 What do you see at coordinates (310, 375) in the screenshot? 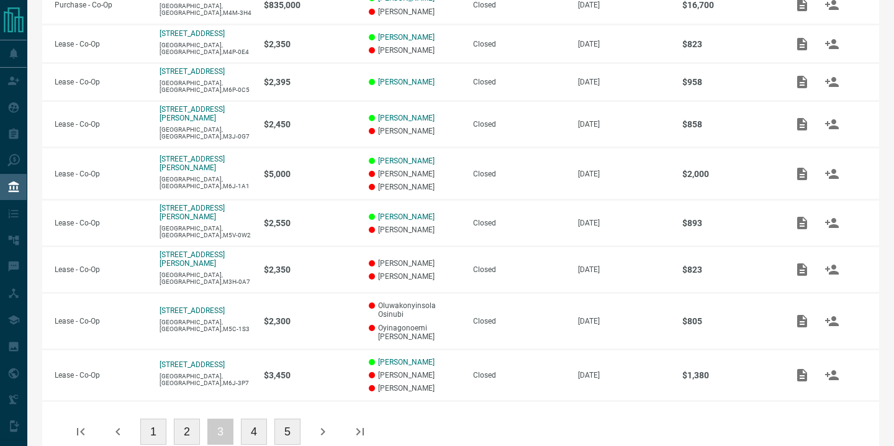
I see `p: $3,450` at bounding box center [310, 375].